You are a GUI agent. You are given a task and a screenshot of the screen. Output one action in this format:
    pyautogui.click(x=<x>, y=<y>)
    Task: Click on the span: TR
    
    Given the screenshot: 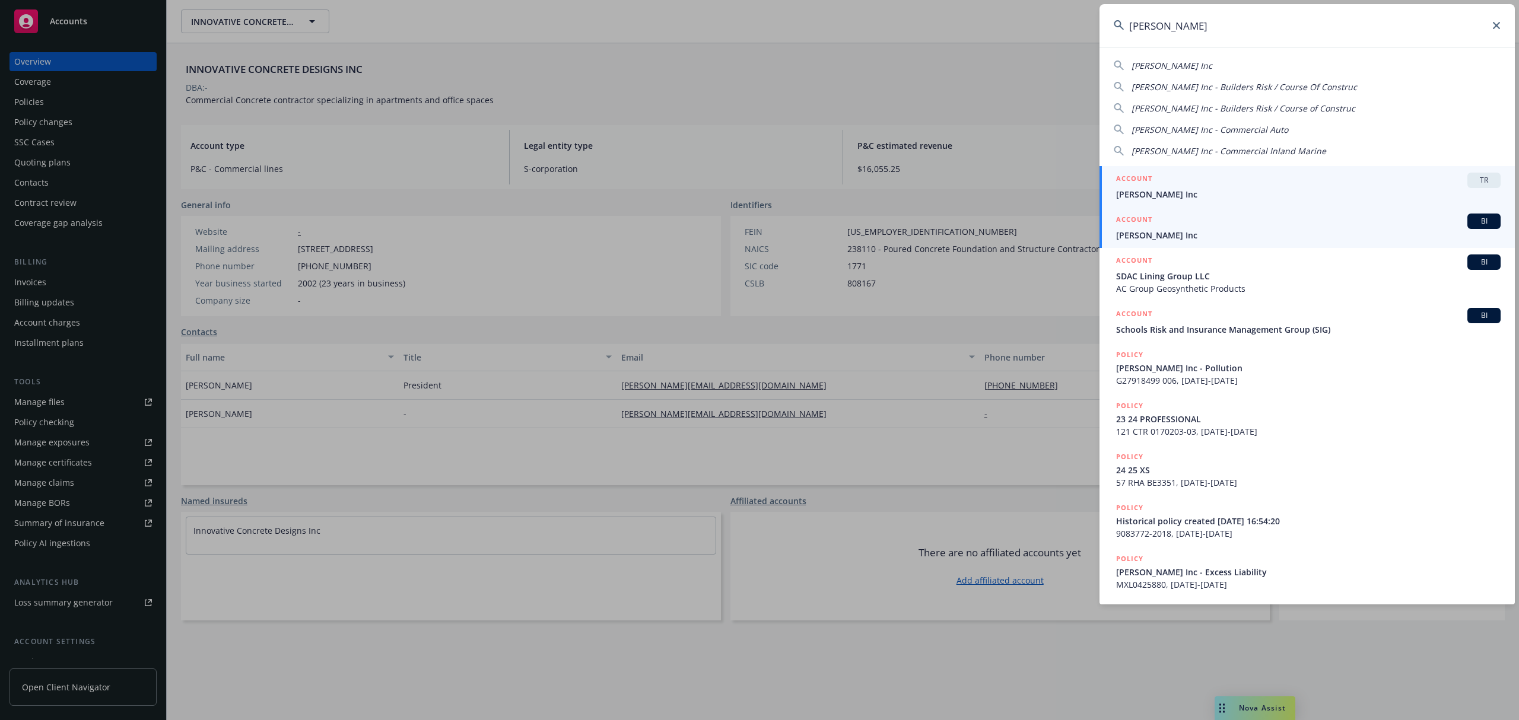 What is the action you would take?
    pyautogui.click(x=1484, y=180)
    